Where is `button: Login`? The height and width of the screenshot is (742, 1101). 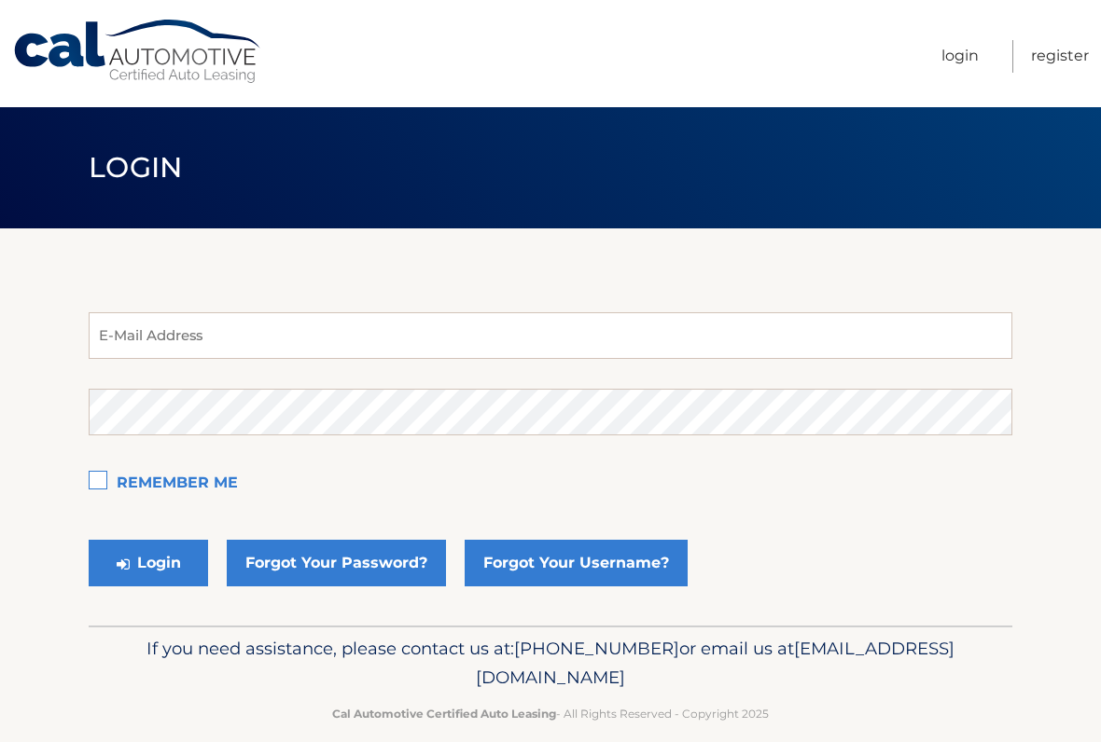 button: Login is located at coordinates (148, 563).